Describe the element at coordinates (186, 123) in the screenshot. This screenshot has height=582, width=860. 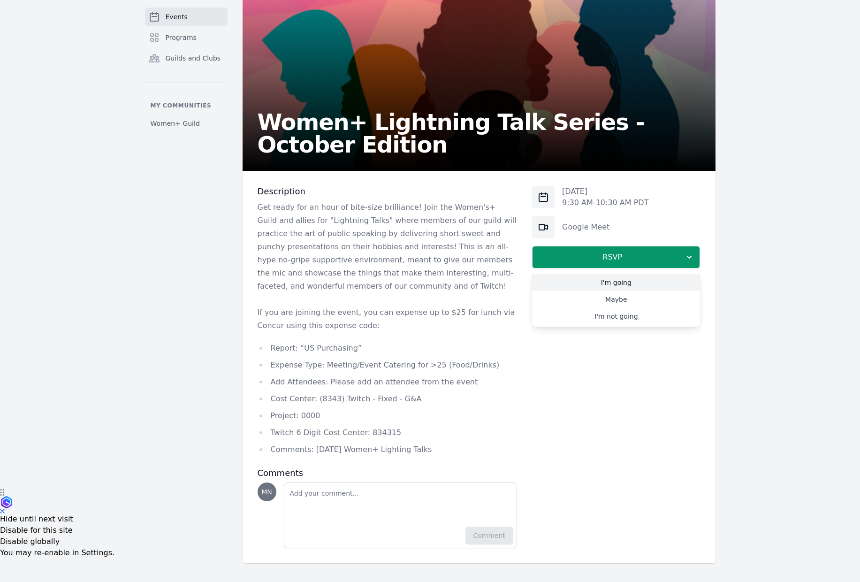
I see `a: Women+ Guild` at that location.